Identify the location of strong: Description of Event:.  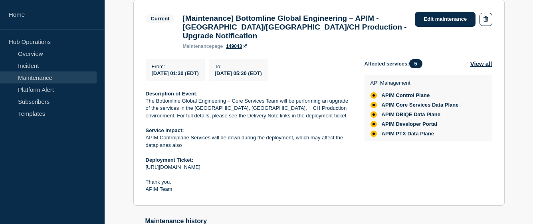
(172, 93).